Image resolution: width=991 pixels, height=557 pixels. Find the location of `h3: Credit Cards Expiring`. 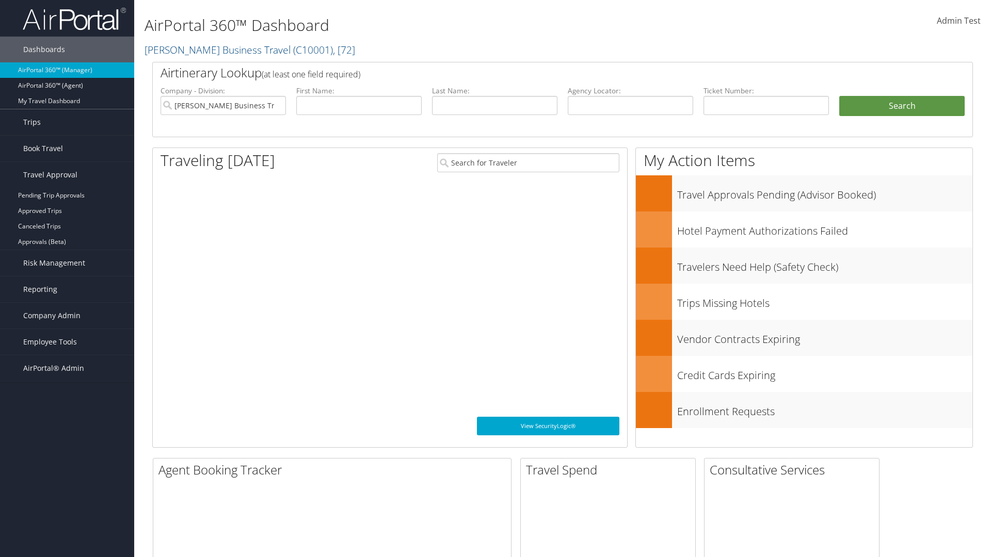

h3: Credit Cards Expiring is located at coordinates (824, 373).